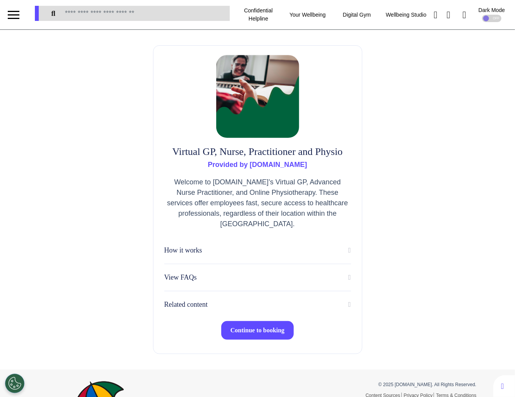 The width and height of the screenshot is (515, 397). I want to click on div: Your Wellbeing, so click(307, 15).